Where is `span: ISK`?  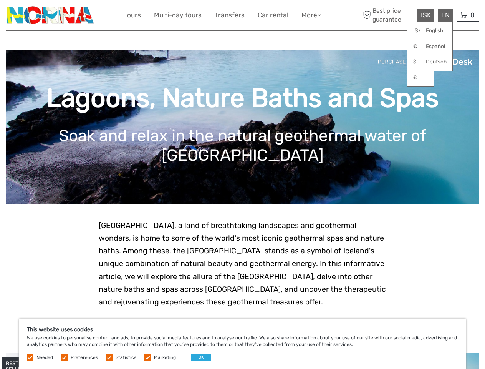 span: ISK is located at coordinates (426, 15).